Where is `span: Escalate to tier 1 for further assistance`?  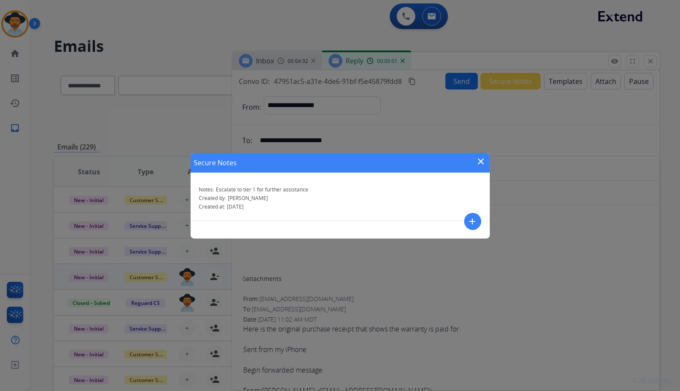 span: Escalate to tier 1 for further assistance is located at coordinates (263, 189).